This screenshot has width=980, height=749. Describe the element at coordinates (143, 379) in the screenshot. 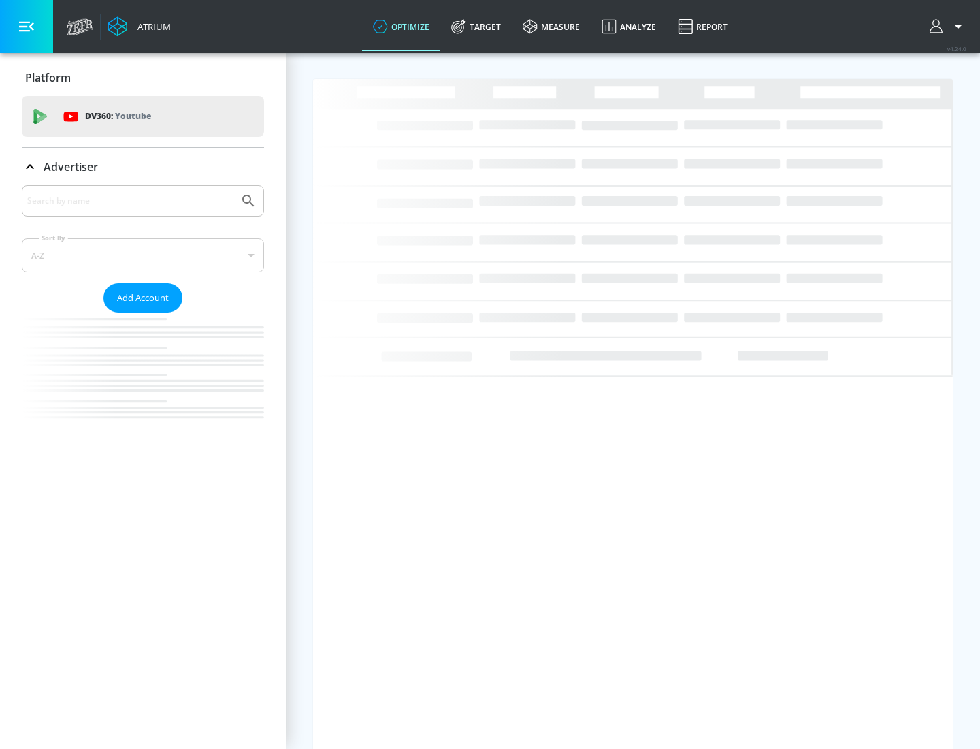

I see `nav: list of Advertiser` at that location.